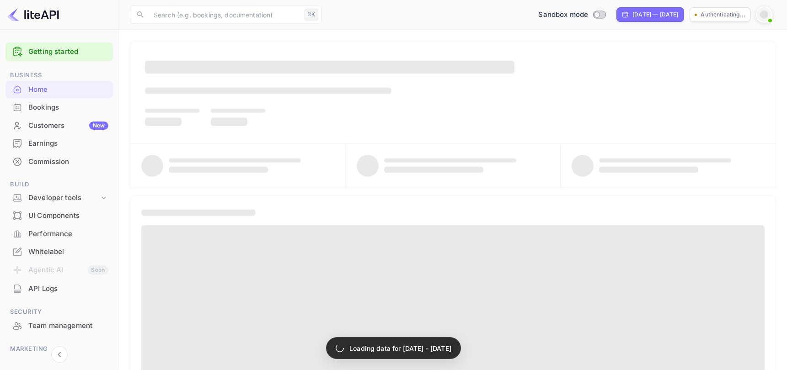  What do you see at coordinates (59, 185) in the screenshot?
I see `span: Build` at bounding box center [59, 185].